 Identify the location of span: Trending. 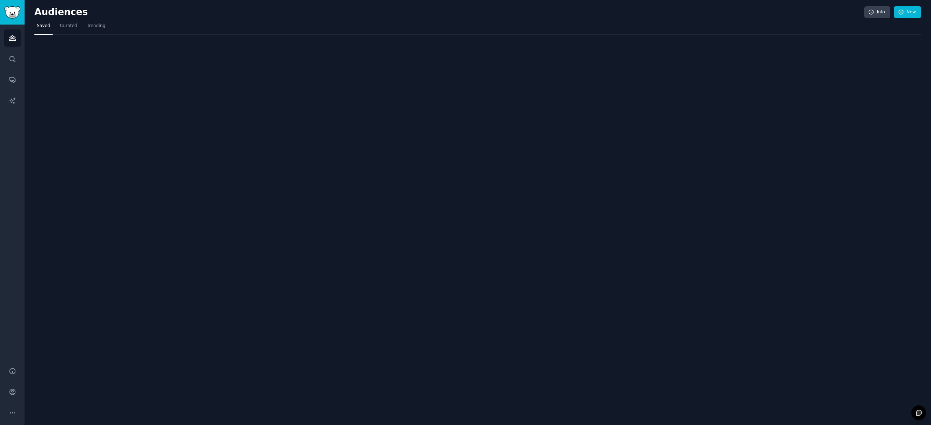
(96, 26).